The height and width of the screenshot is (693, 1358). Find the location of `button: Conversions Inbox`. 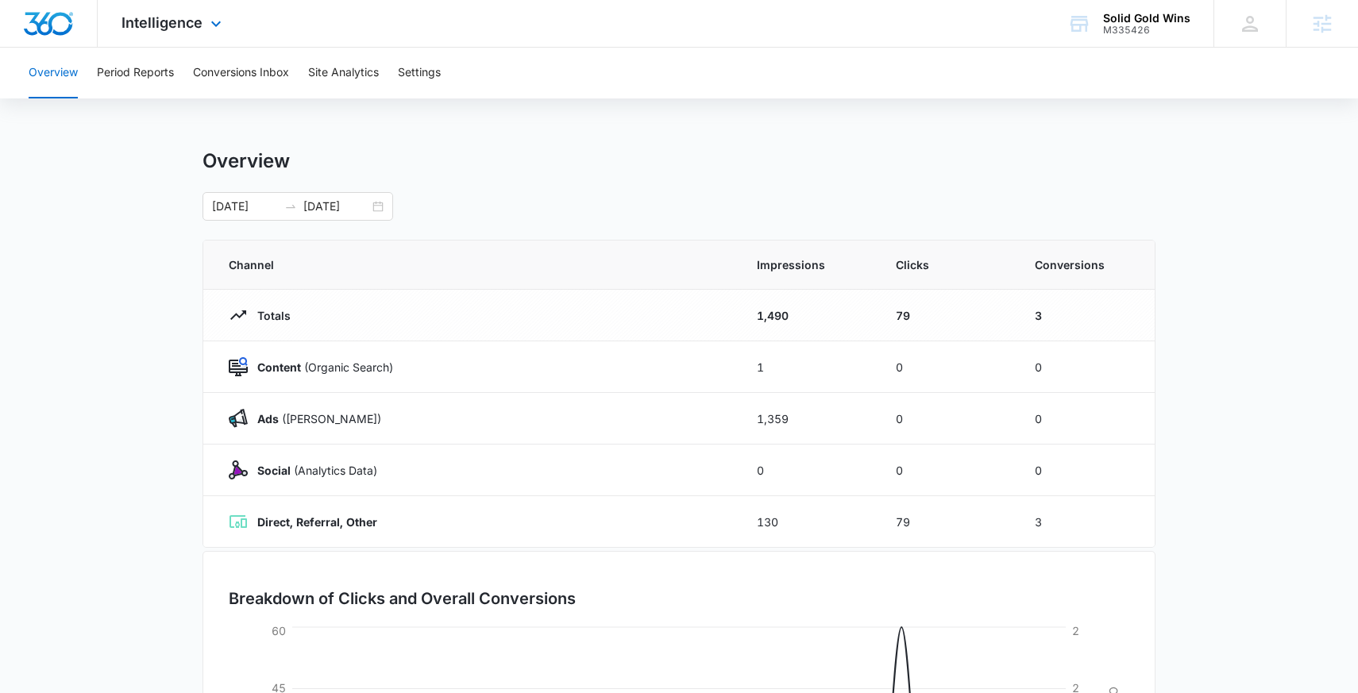

button: Conversions Inbox is located at coordinates (241, 73).